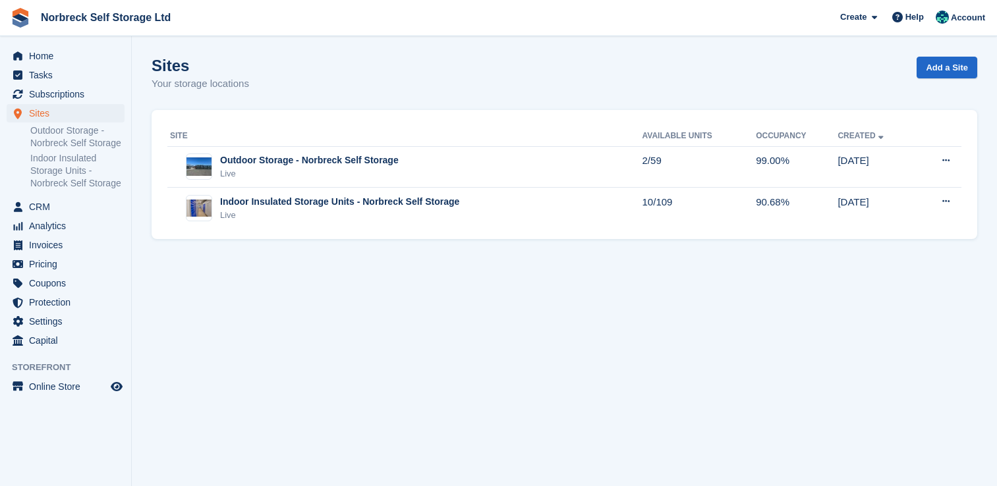  What do you see at coordinates (69, 264) in the screenshot?
I see `span: Pricing` at bounding box center [69, 264].